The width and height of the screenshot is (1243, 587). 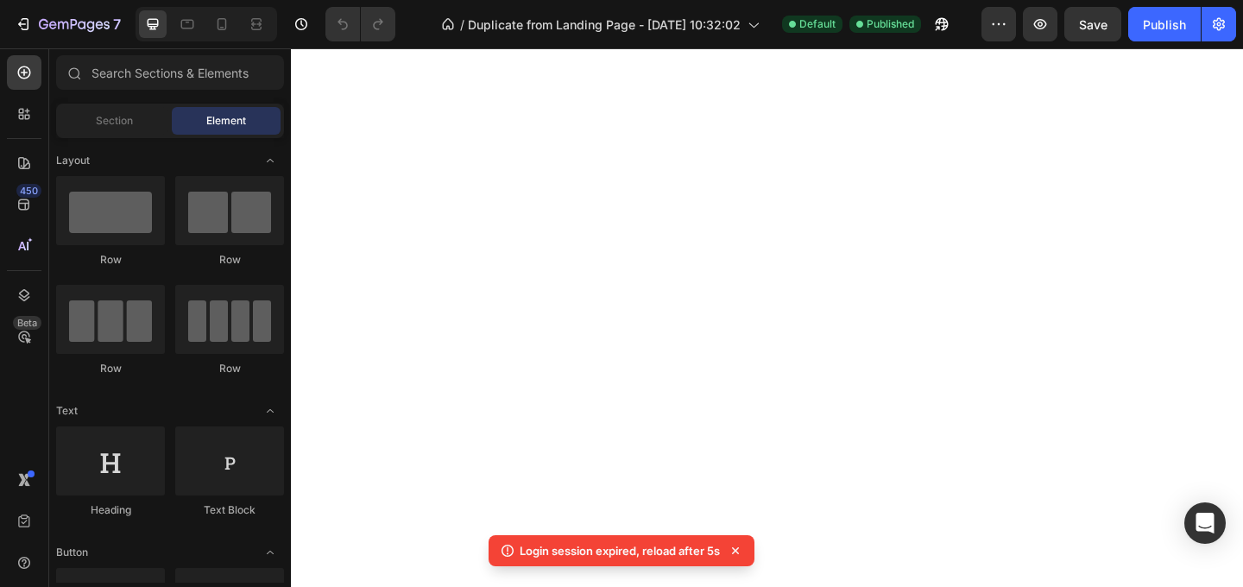 I want to click on span: Published, so click(x=890, y=24).